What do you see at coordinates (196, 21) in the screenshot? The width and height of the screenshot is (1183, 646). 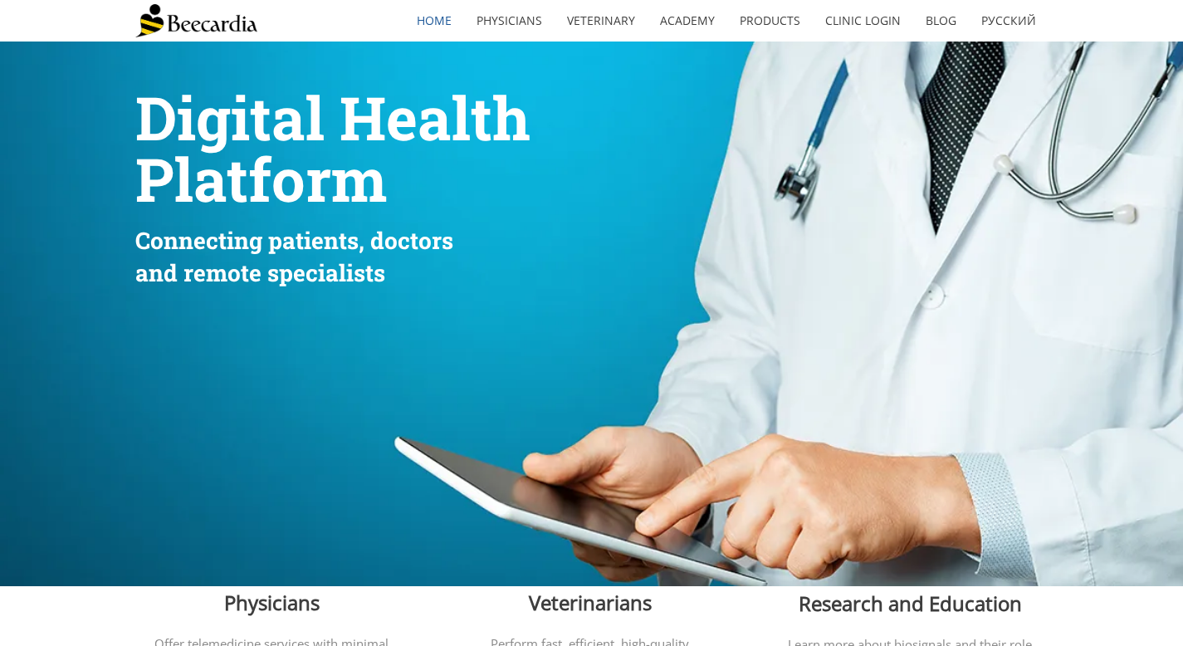 I see `img: Beecardia` at bounding box center [196, 21].